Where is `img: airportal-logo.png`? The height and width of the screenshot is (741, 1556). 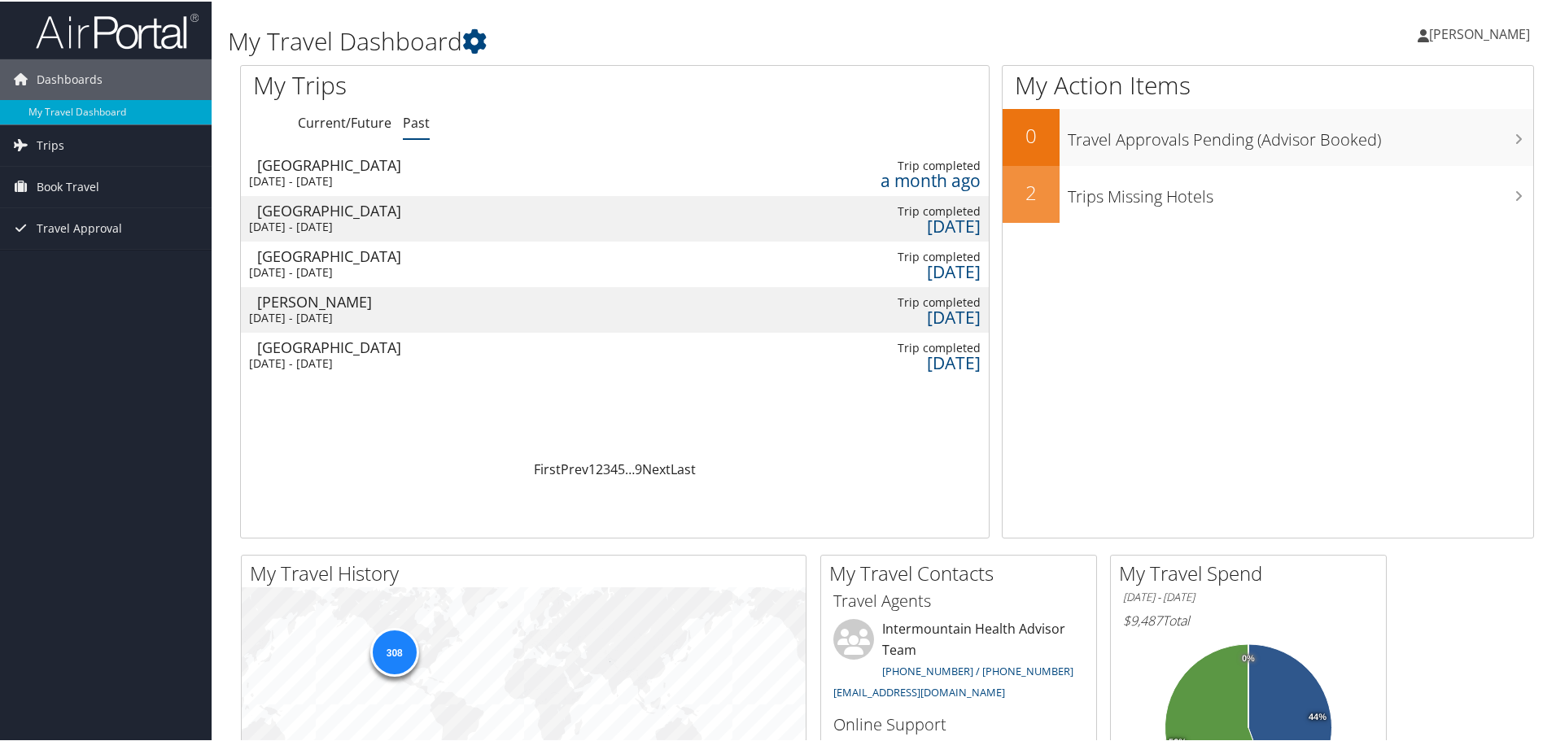
img: airportal-logo.png is located at coordinates (117, 29).